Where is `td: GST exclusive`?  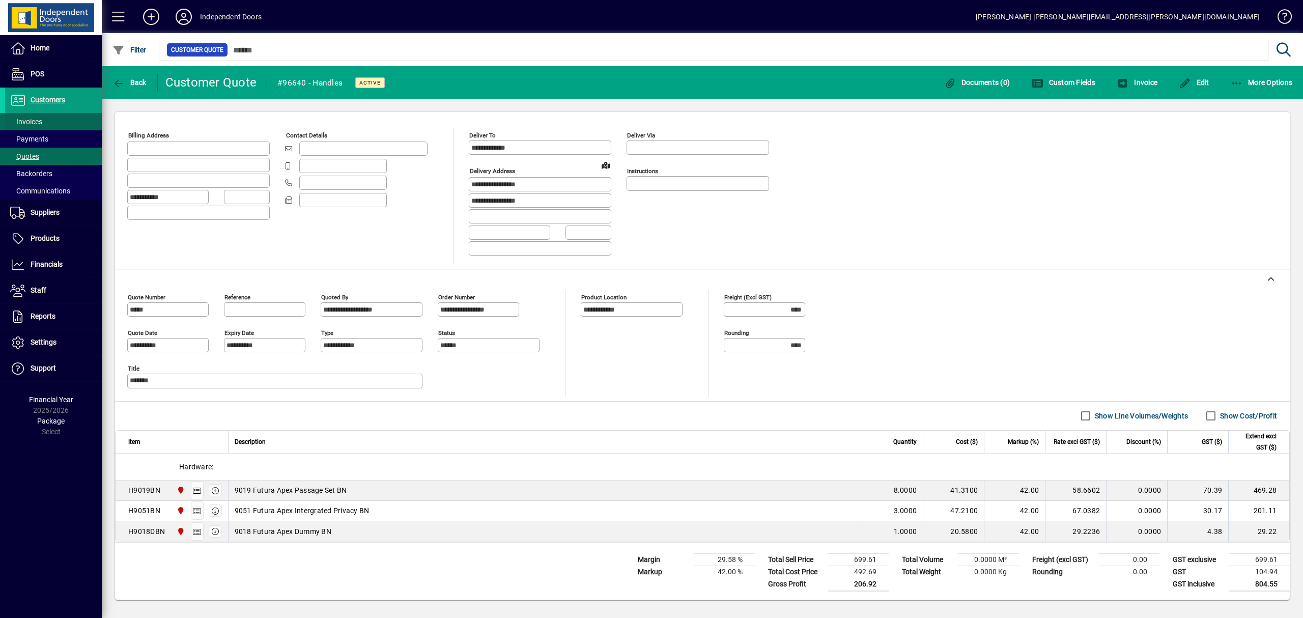 td: GST exclusive is located at coordinates (1198, 559).